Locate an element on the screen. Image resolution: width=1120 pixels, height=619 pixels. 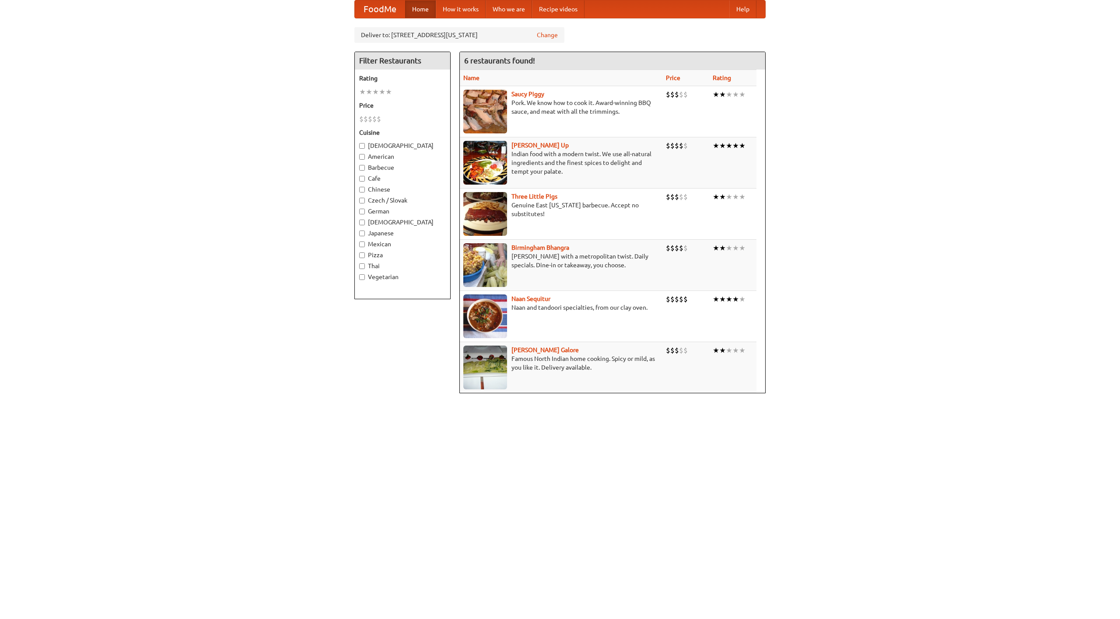
input: Chinese is located at coordinates (362, 189).